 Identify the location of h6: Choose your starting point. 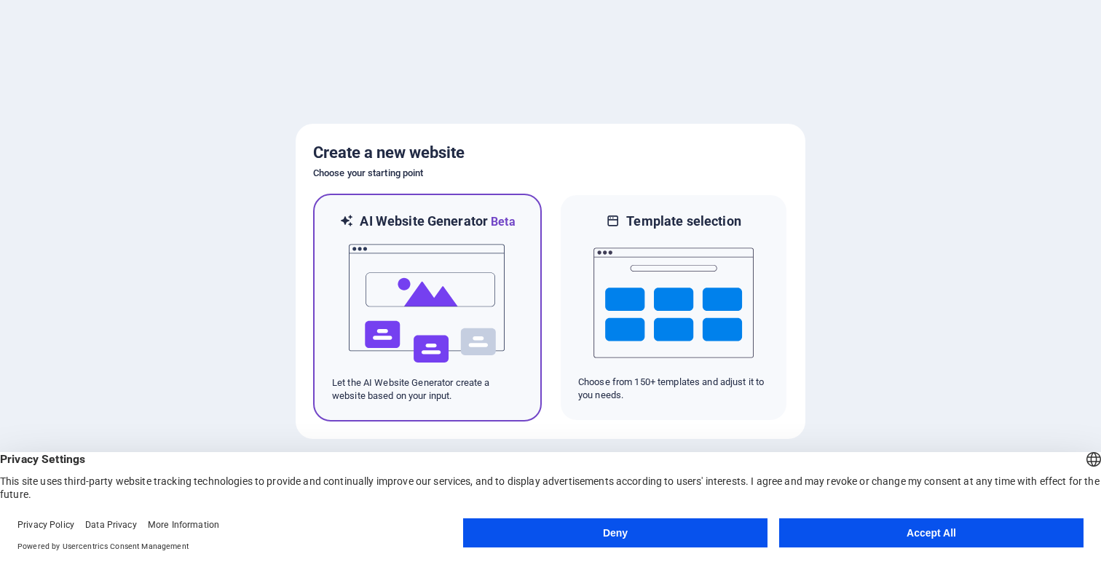
(550, 173).